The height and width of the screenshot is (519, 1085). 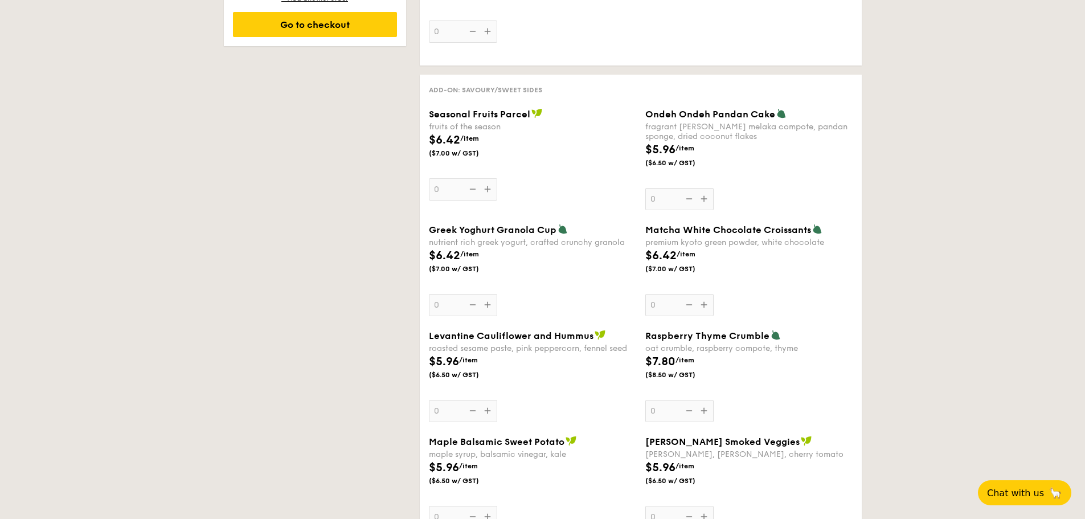 What do you see at coordinates (511, 336) in the screenshot?
I see `span: Levantine Cauliflower and Hummus` at bounding box center [511, 336].